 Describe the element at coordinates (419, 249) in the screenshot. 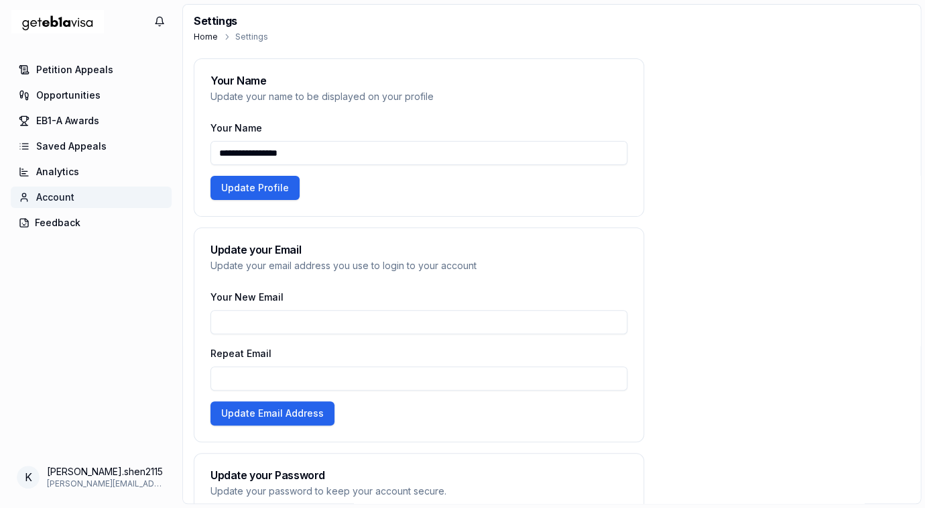

I see `h3: Update your Email` at that location.